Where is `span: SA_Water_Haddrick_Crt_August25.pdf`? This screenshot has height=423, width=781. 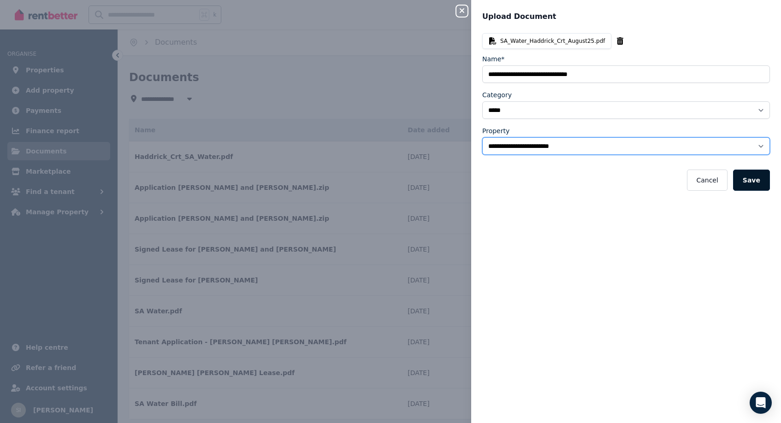 span: SA_Water_Haddrick_Crt_August25.pdf is located at coordinates (553, 41).